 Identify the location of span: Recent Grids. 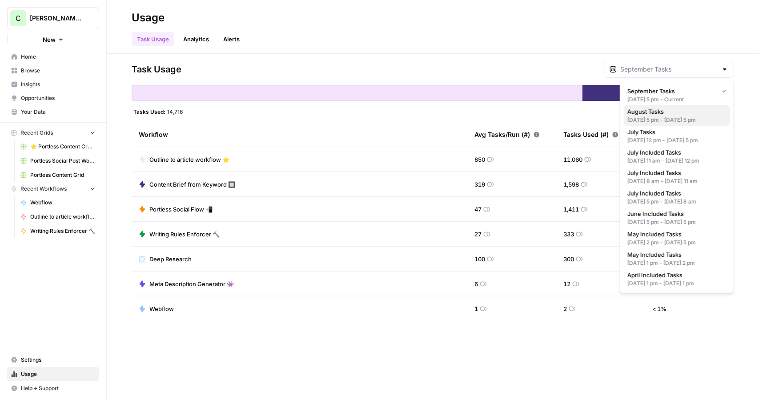
(36, 133).